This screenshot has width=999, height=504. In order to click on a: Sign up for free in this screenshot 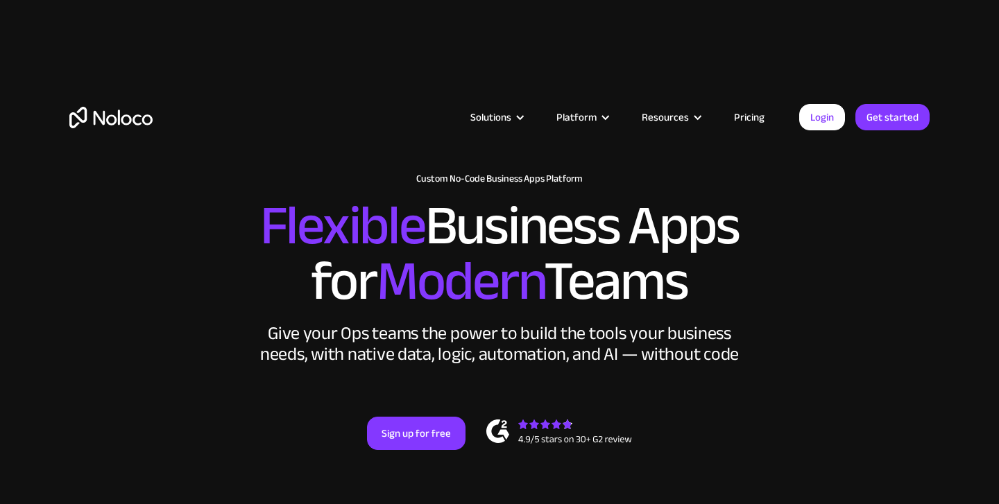, I will do `click(416, 433)`.